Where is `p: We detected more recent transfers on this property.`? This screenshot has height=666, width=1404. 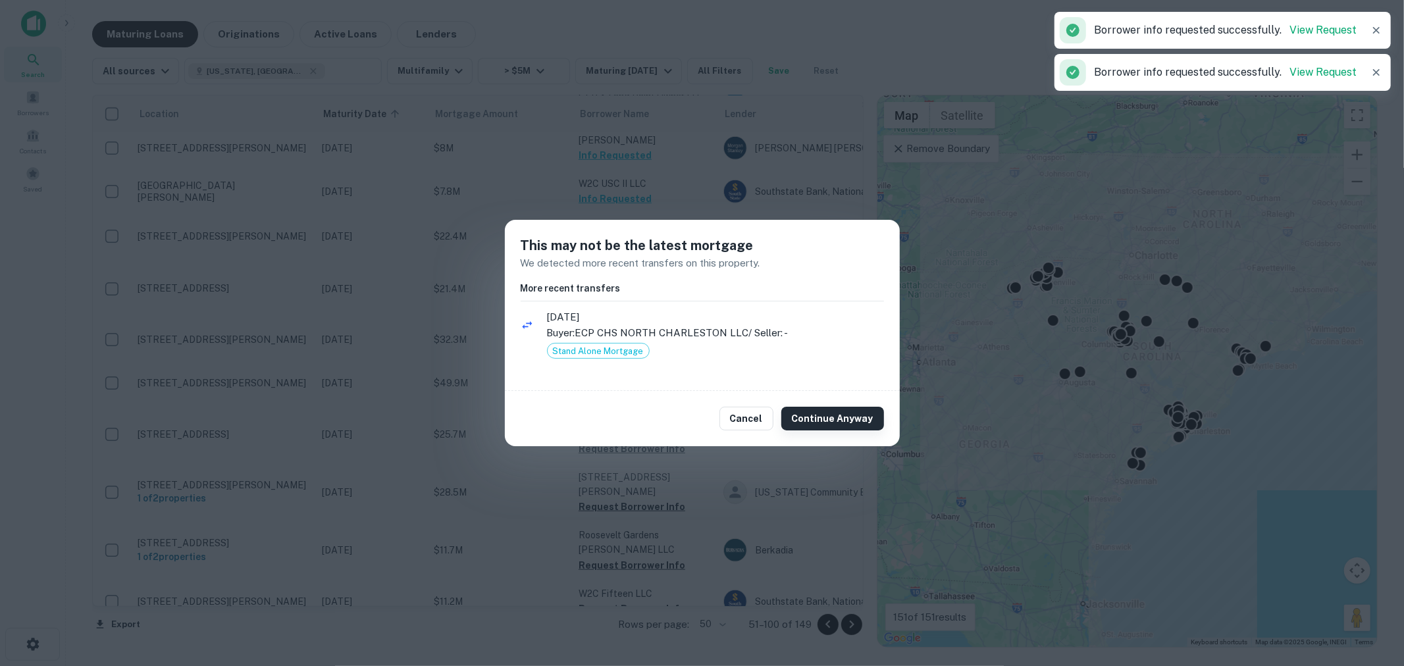
p: We detected more recent transfers on this property. is located at coordinates (702, 263).